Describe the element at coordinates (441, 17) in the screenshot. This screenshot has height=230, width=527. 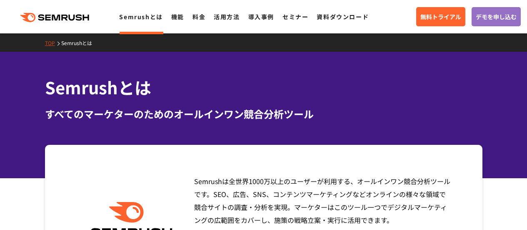
I see `a: 無料トライアル` at that location.